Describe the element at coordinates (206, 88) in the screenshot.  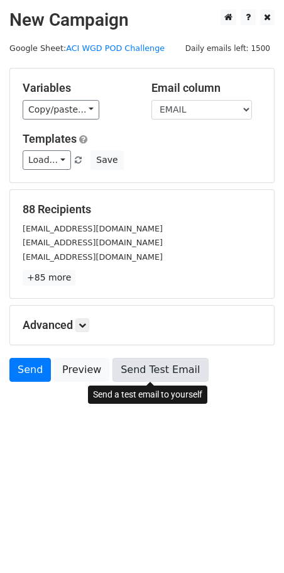
I see `h5: Email column` at that location.